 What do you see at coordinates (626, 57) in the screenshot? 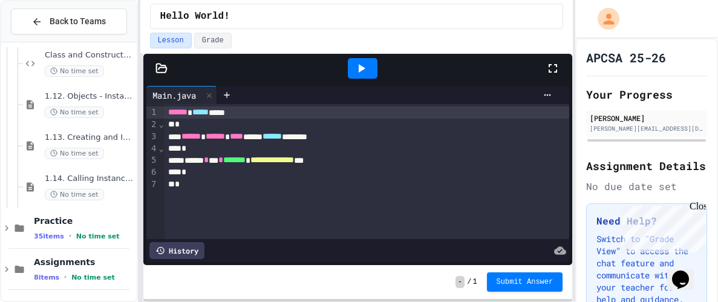
I see `h1: APCSA 25-26` at bounding box center [626, 57].